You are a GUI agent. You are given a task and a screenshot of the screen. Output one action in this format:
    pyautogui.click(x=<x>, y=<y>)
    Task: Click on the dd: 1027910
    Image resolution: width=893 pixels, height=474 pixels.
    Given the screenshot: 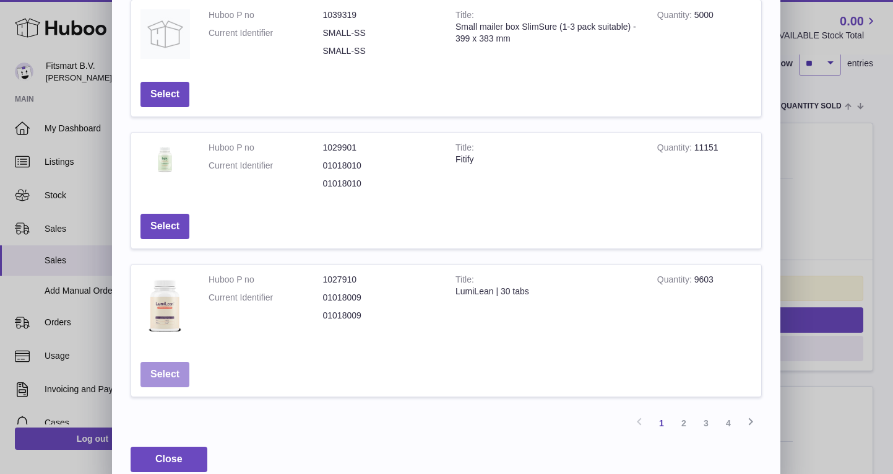 What is the action you would take?
    pyautogui.click(x=380, y=279)
    